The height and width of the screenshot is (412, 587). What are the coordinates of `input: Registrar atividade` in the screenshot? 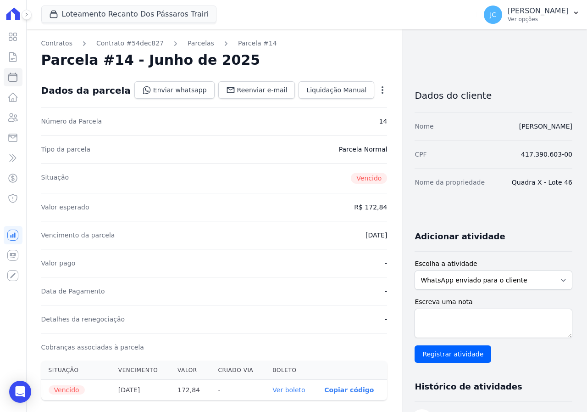 It's located at (453, 354).